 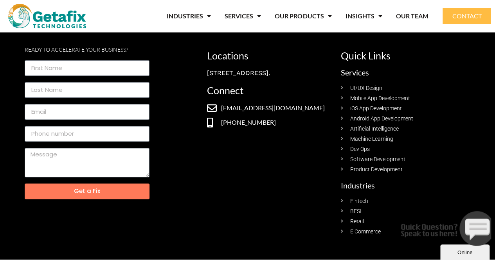 I want to click on input: Only numbers and phone characters (#, -, *, etc) are accepted., so click(x=87, y=134).